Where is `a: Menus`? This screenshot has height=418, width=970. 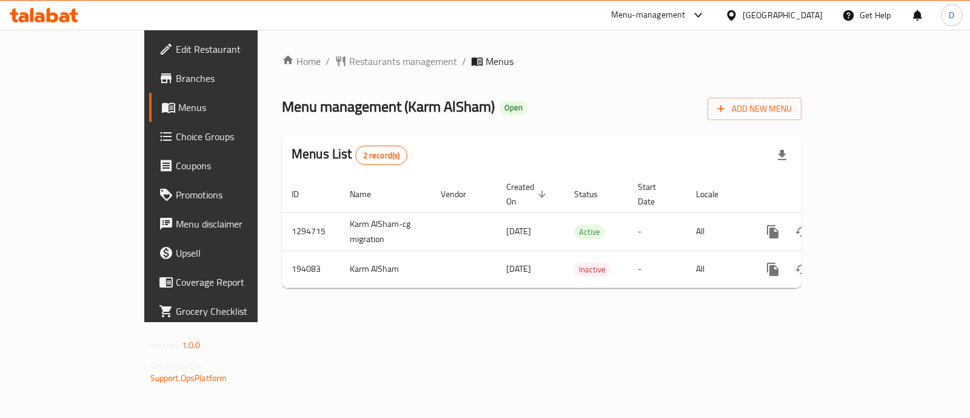
a: Menus is located at coordinates (227, 107).